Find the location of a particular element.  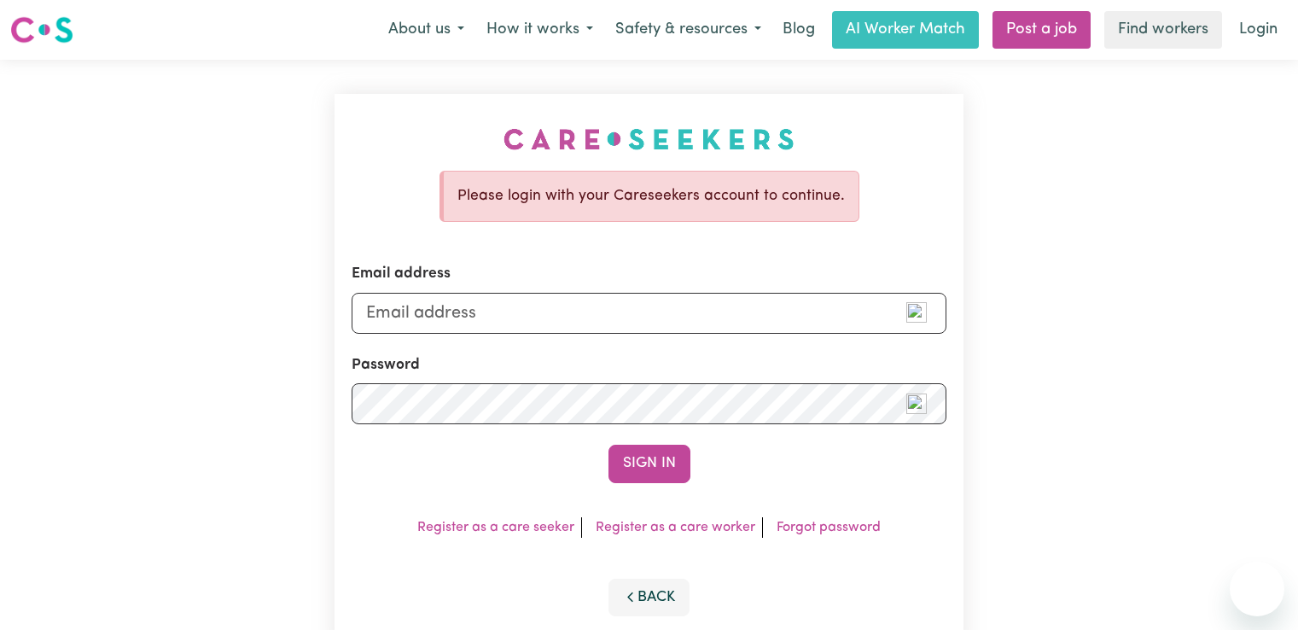

img: Careseekers logo is located at coordinates (42, 30).